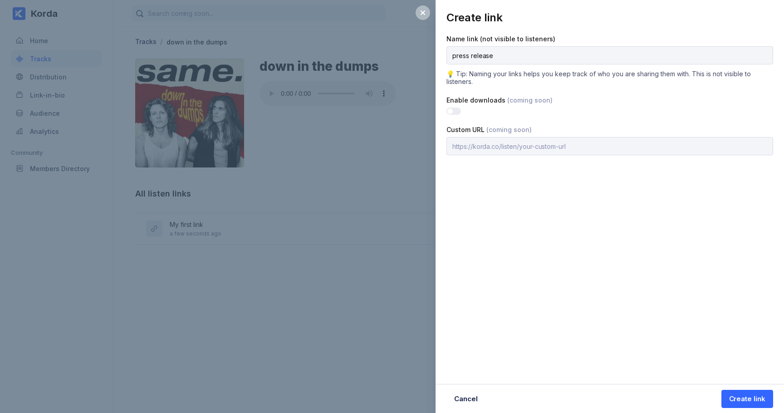 This screenshot has width=784, height=413. What do you see at coordinates (610, 39) in the screenshot?
I see `div: Name link (not visible to listeners)` at bounding box center [610, 39].